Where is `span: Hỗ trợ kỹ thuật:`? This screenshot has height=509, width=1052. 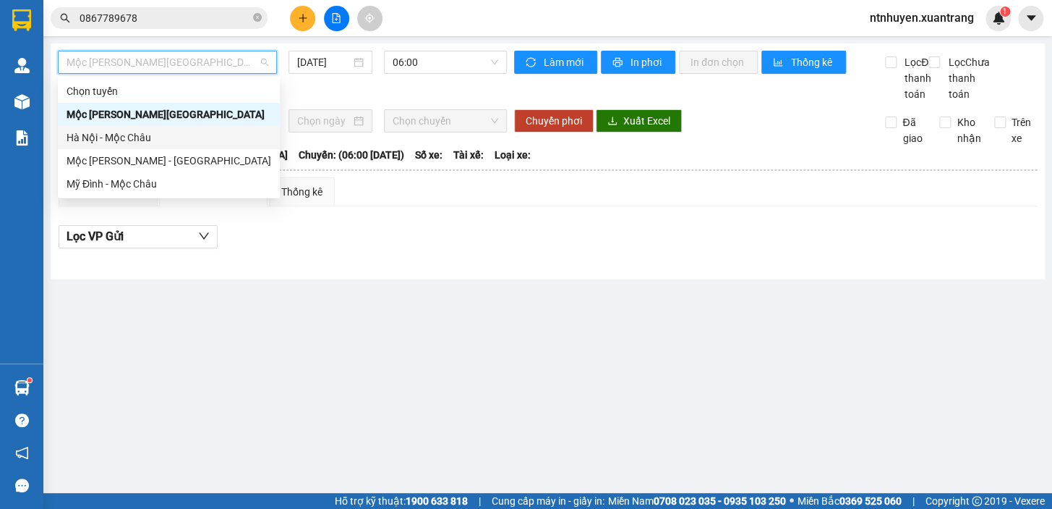 span: Hỗ trợ kỹ thuật: is located at coordinates (401, 501).